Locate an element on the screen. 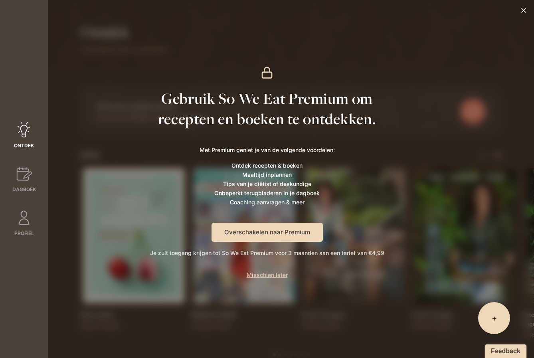 Image resolution: width=534 pixels, height=358 pixels. button: Overschakelen naar Premium is located at coordinates (267, 232).